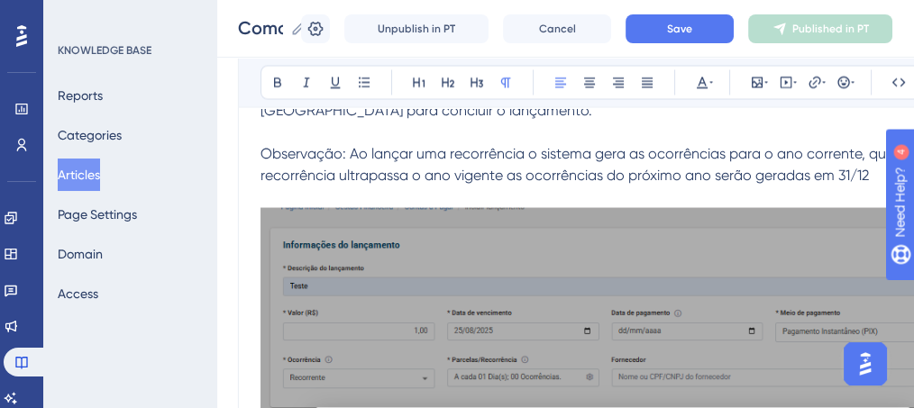  I want to click on img: launcher-image-alternative-text, so click(27, 27).